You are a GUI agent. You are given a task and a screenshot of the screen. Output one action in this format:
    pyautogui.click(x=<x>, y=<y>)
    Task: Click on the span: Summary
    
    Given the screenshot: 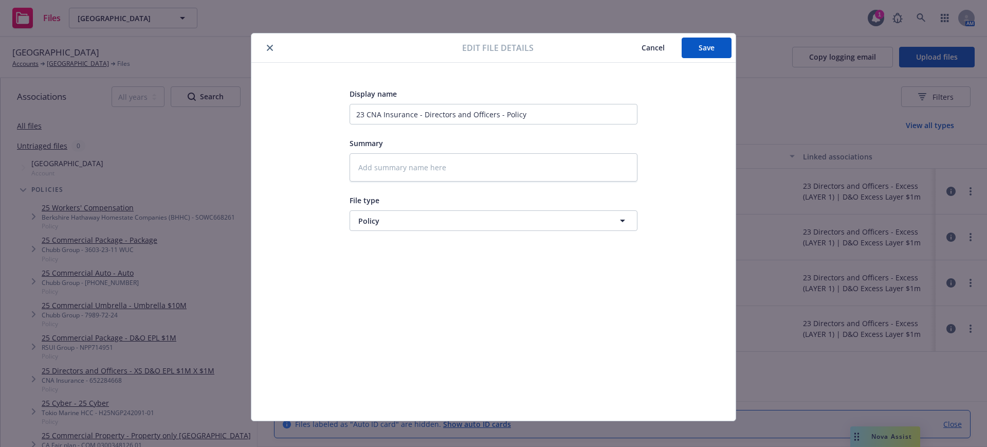 What is the action you would take?
    pyautogui.click(x=366, y=143)
    